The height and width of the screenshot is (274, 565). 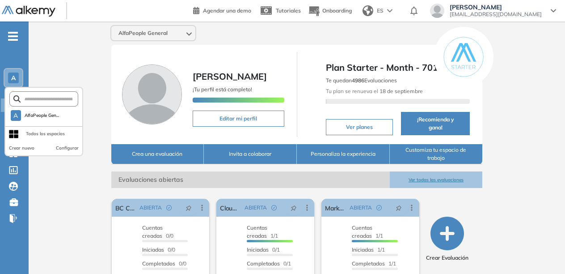 What do you see at coordinates (238, 118) in the screenshot?
I see `button: Editar mi perfil` at bounding box center [238, 118].